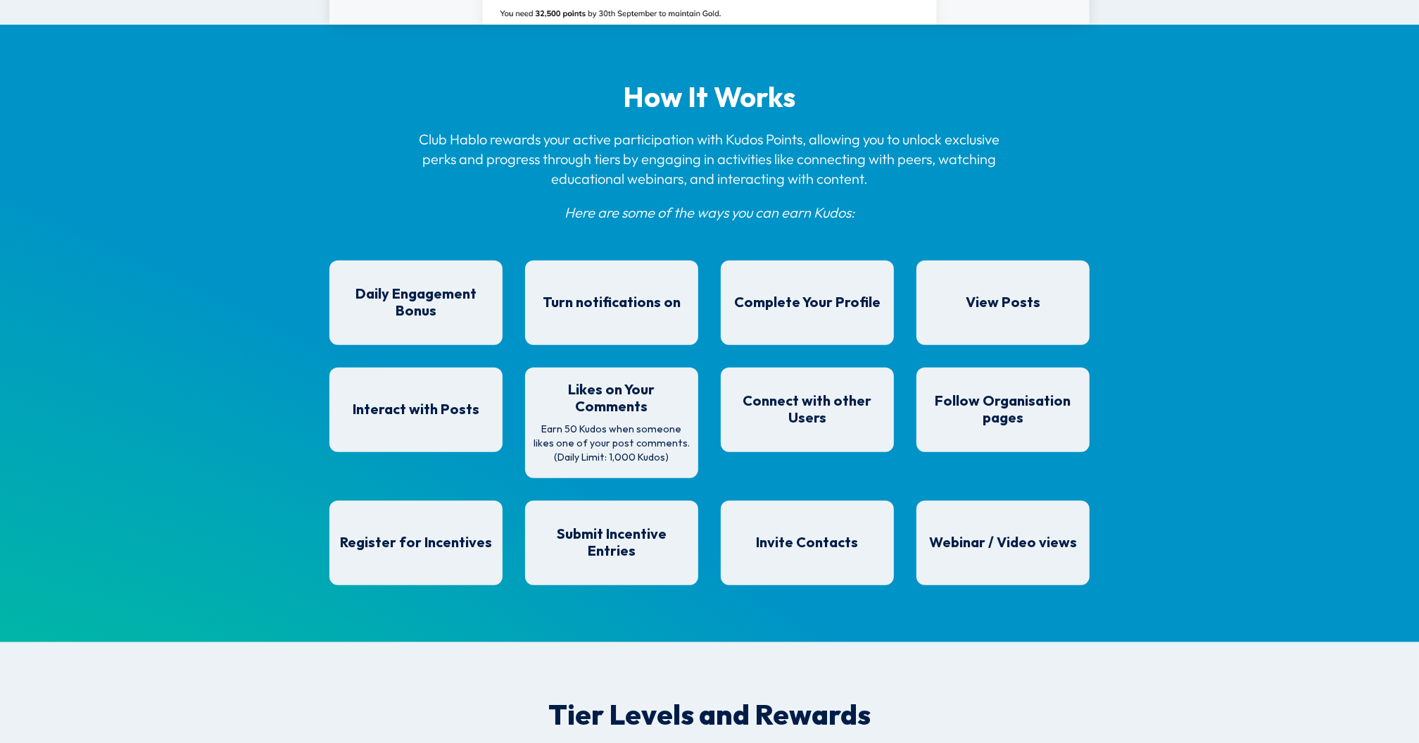  I want to click on span: Likes on Your Comments, so click(611, 398).